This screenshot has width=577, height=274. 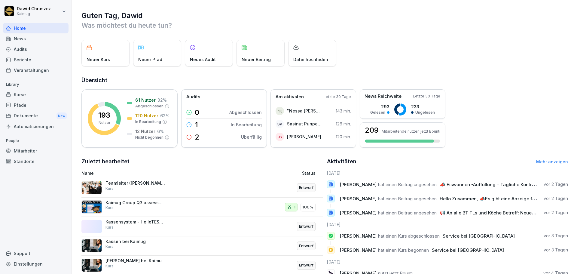 What do you see at coordinates (36, 161) in the screenshot?
I see `div: Standorte` at bounding box center [36, 161].